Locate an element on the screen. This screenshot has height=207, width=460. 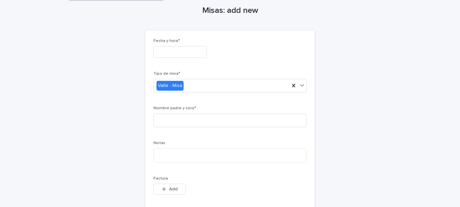
span: Notas is located at coordinates (159, 143).